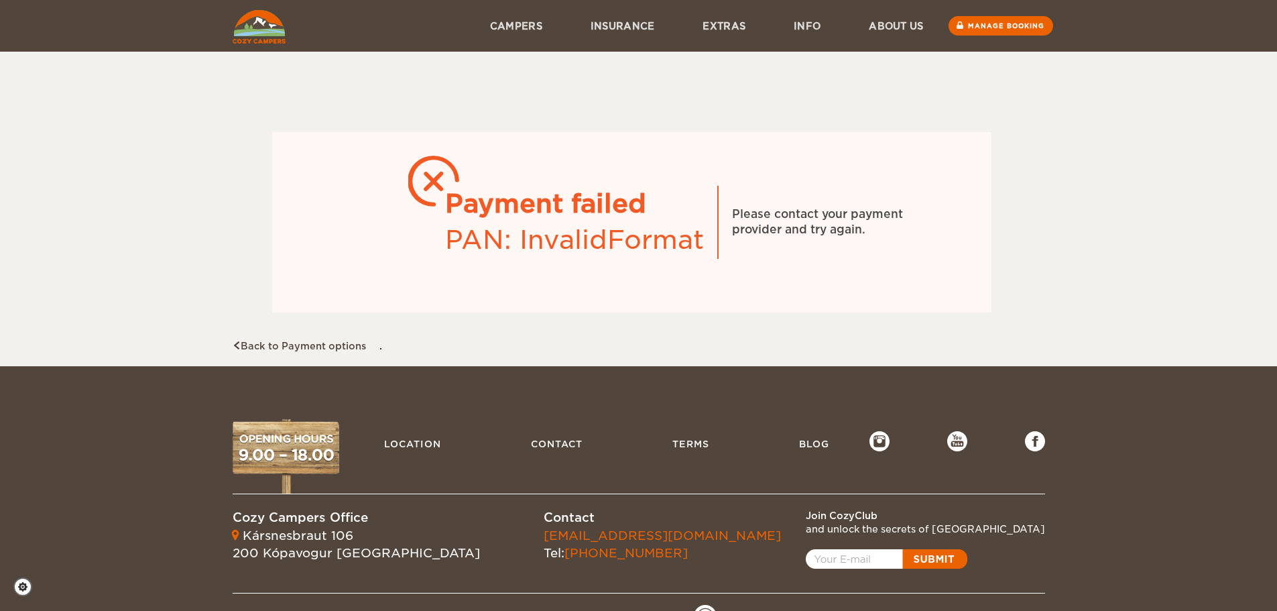 This screenshot has height=611, width=1277. I want to click on div: Cozy Campers Office, so click(356, 518).